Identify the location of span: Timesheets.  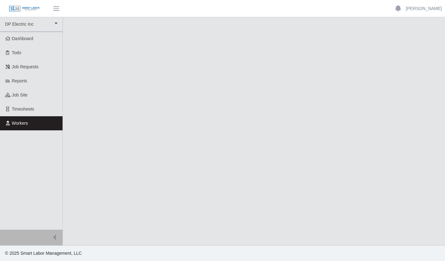
(23, 109).